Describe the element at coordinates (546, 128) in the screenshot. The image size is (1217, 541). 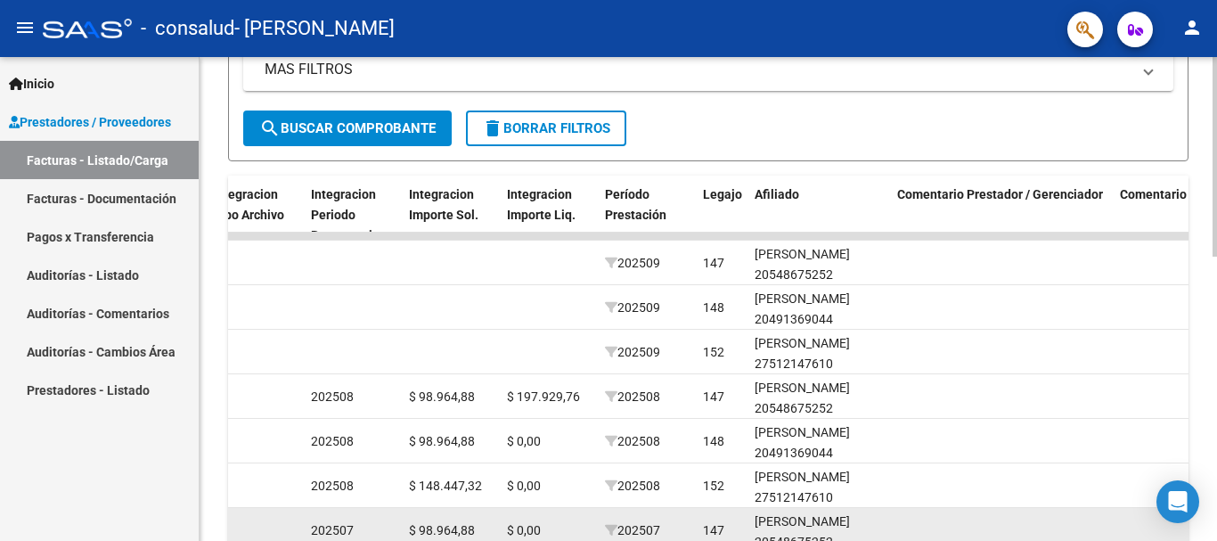
I see `span: Borrar Filtros` at that location.